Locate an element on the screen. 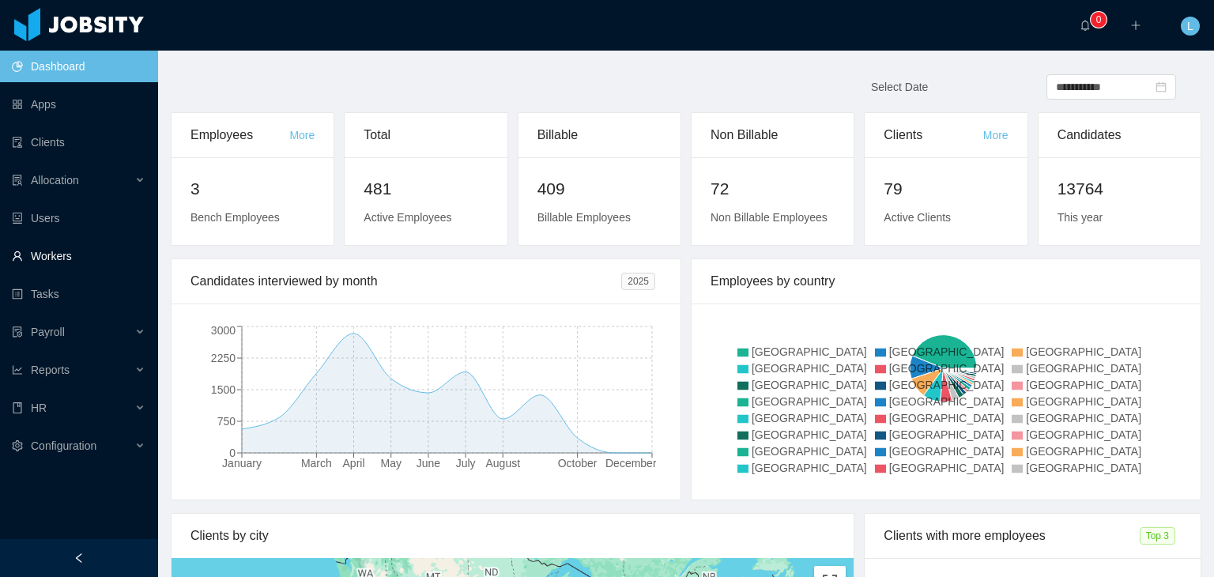 The width and height of the screenshot is (1214, 577). a: icon: userWorkers is located at coordinates (78, 256).